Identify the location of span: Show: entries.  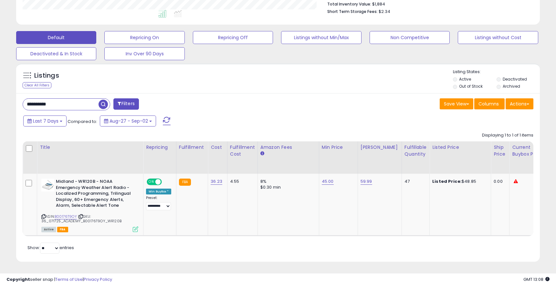
(51, 247).